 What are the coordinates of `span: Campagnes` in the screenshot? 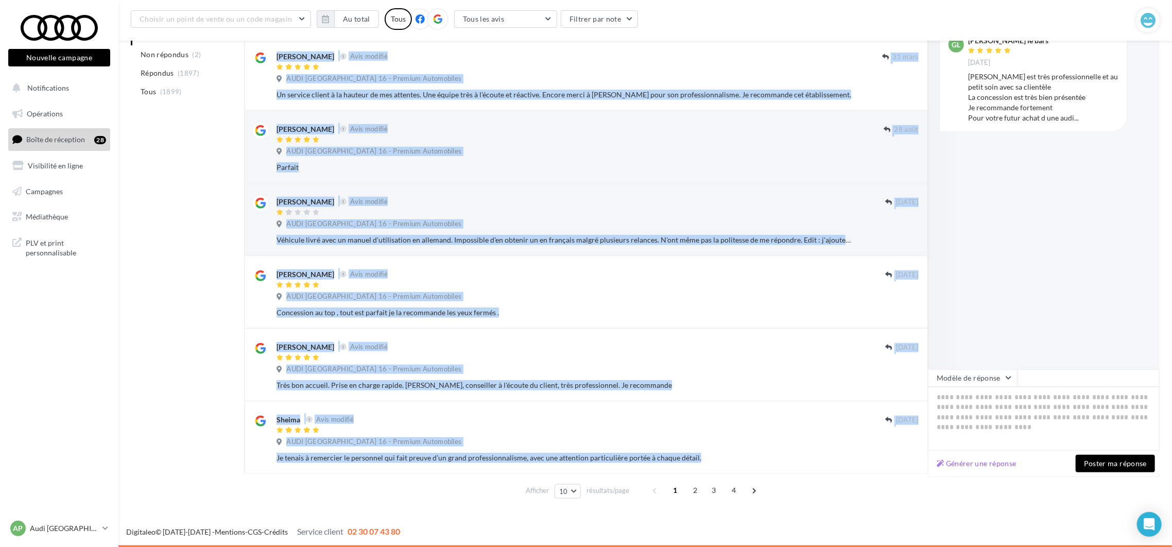 It's located at (44, 191).